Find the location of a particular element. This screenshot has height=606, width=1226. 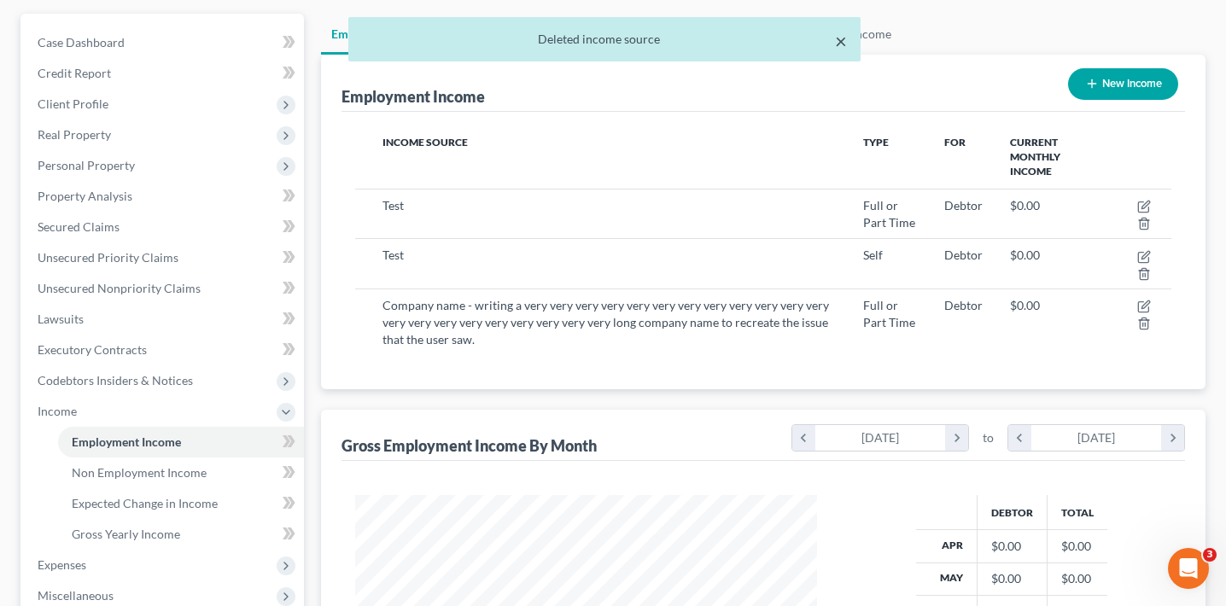

span: Property Analysis is located at coordinates (85, 195).